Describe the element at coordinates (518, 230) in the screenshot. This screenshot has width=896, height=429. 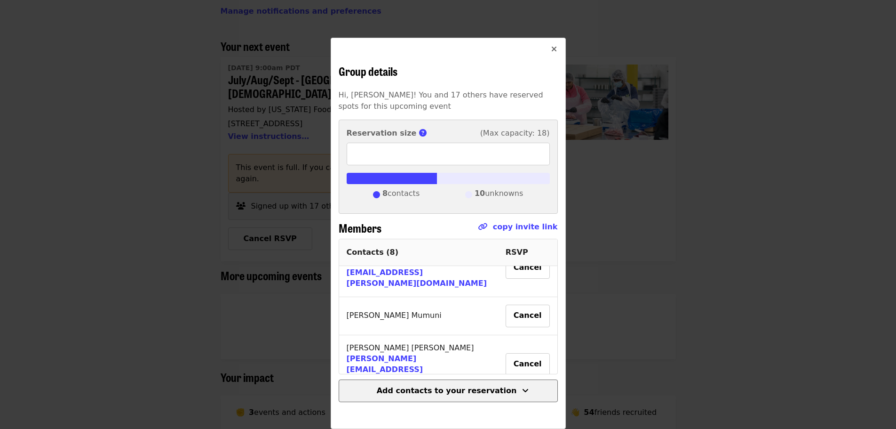
I see `span: Click to copy link!` at that location.